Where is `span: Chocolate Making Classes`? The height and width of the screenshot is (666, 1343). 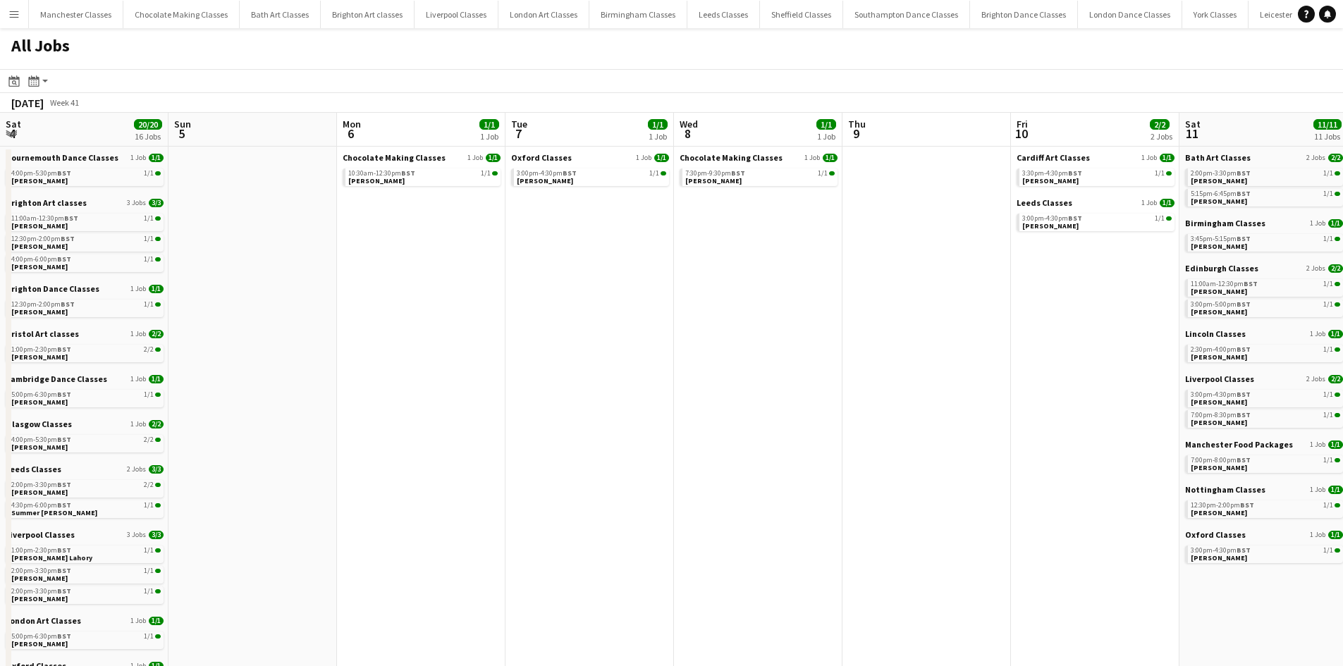
span: Chocolate Making Classes is located at coordinates (731, 157).